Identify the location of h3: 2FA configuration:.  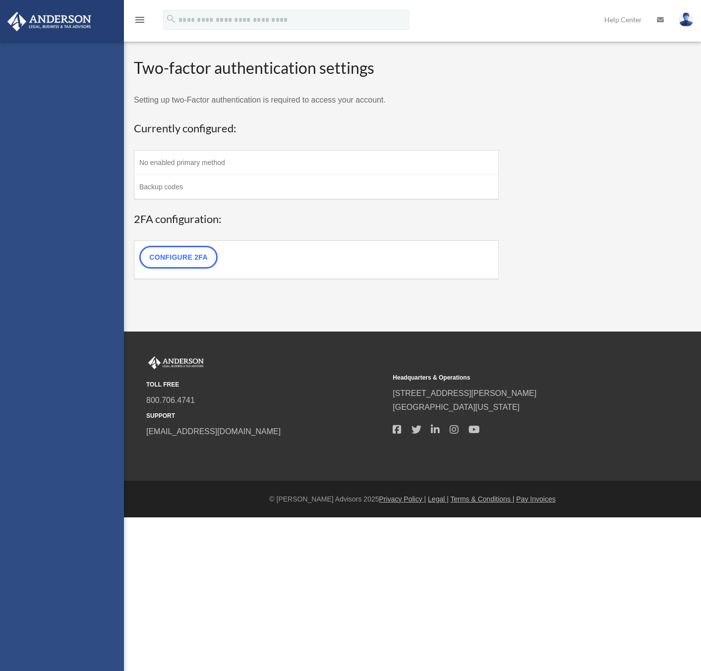
(316, 219).